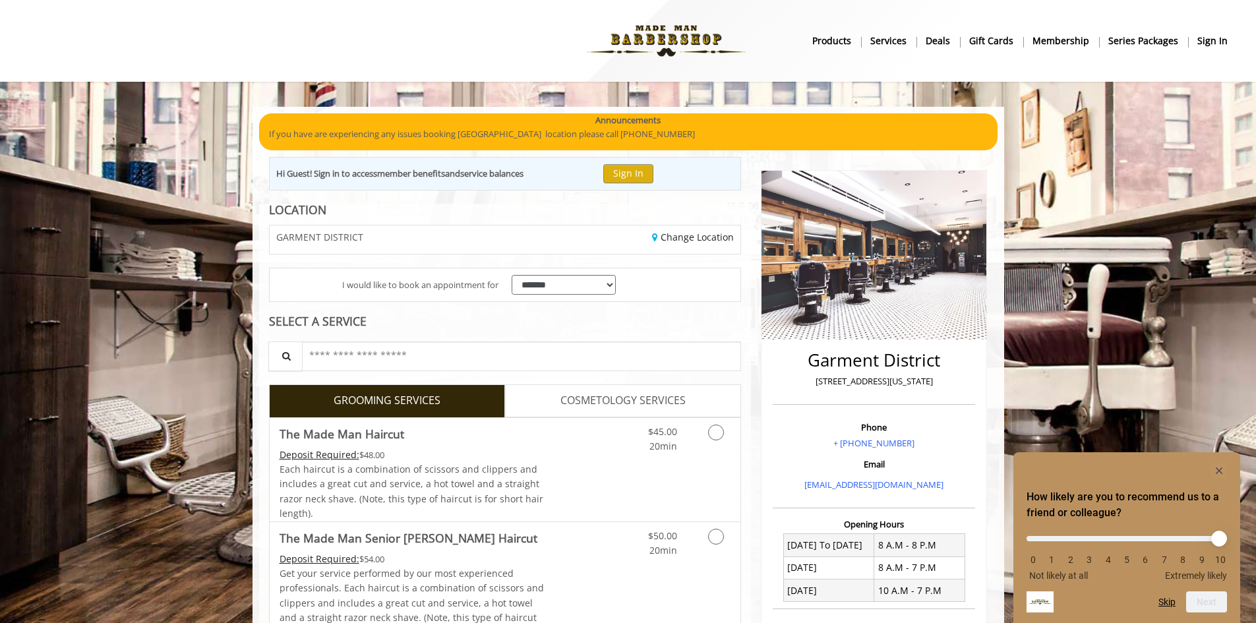  I want to click on span: I would like to book an appointment for, so click(420, 285).